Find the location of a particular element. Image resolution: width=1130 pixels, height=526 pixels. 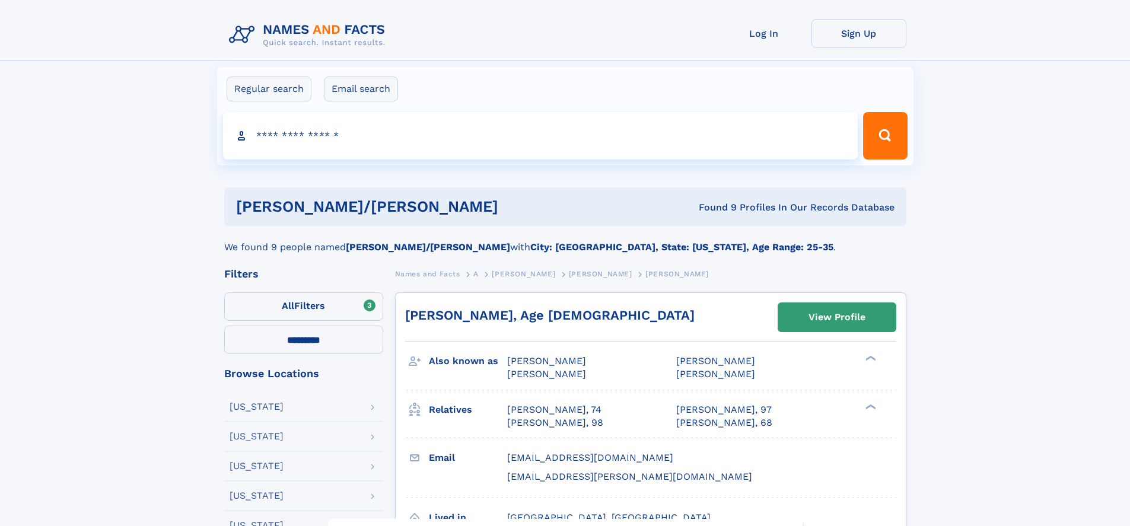

span: A is located at coordinates (476, 274).